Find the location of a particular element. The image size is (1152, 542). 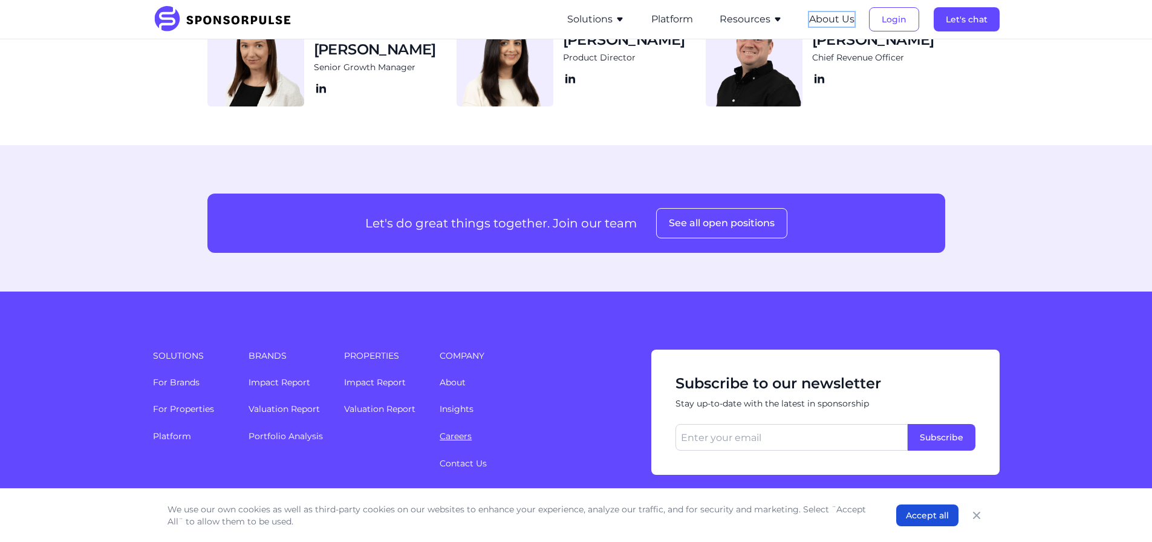

a: See all open positions is located at coordinates (722, 223).